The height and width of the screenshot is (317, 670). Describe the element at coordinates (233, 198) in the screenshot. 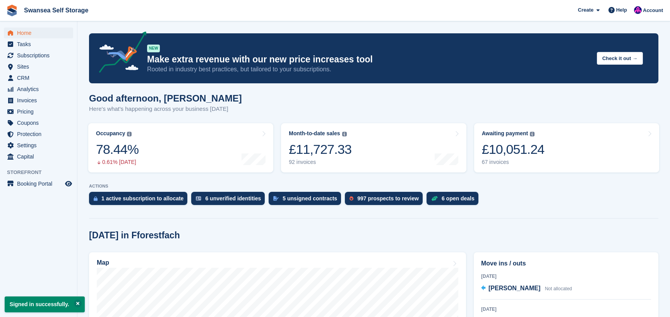

I see `div: 6 unverified identities` at that location.